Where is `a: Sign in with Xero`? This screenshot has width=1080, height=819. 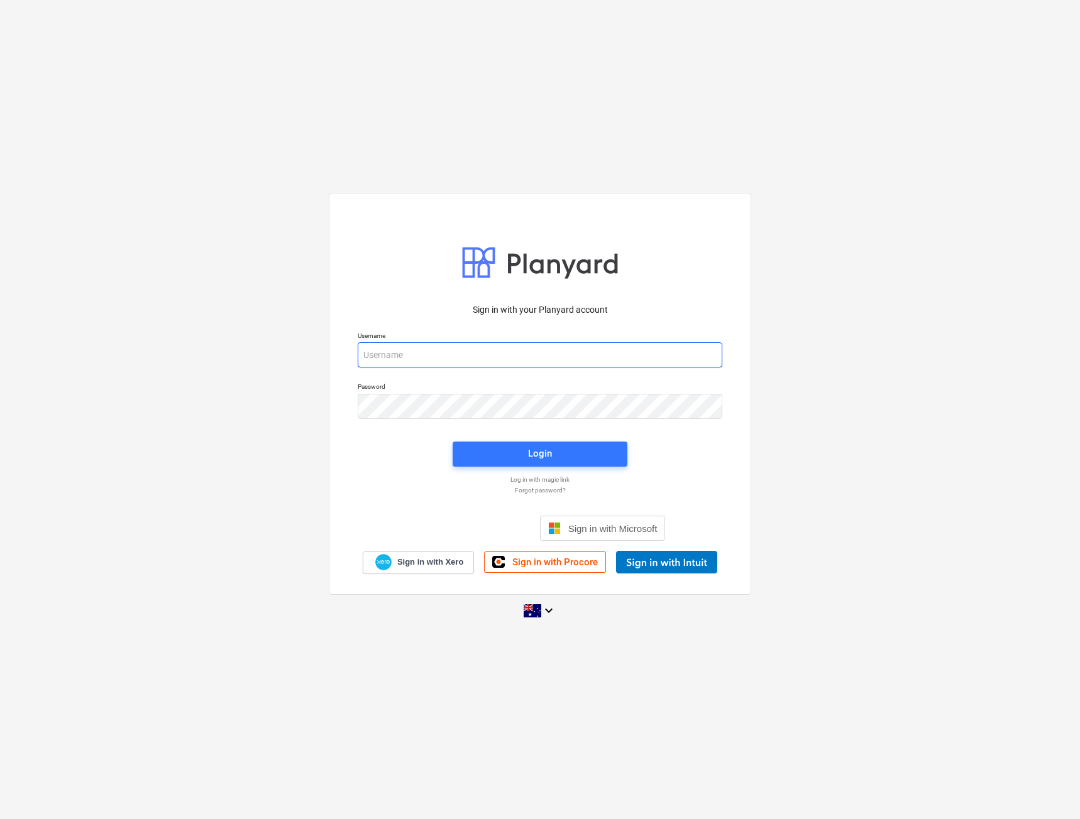 a: Sign in with Xero is located at coordinates (418, 562).